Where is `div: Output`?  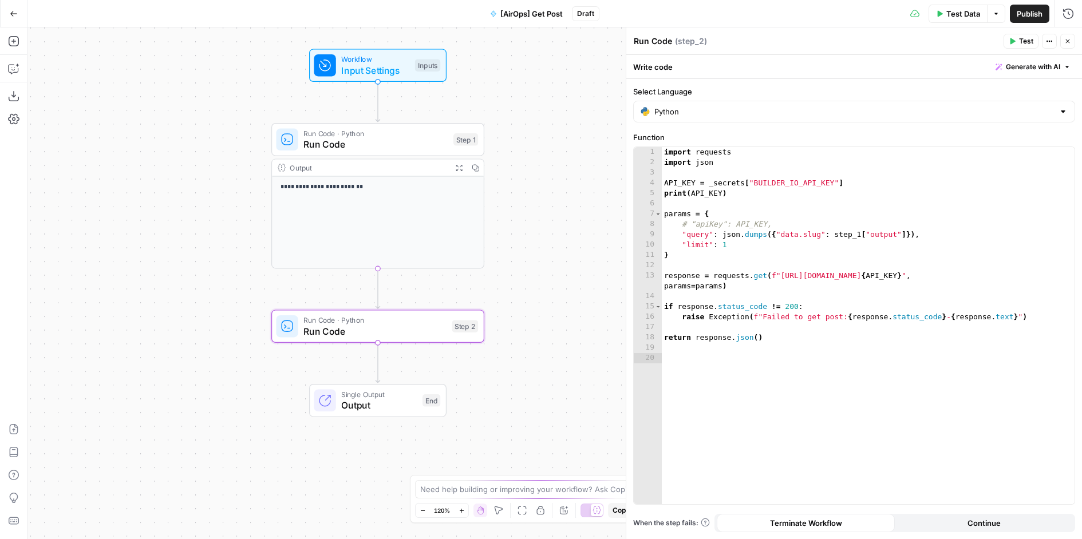 div: Output is located at coordinates (368, 167).